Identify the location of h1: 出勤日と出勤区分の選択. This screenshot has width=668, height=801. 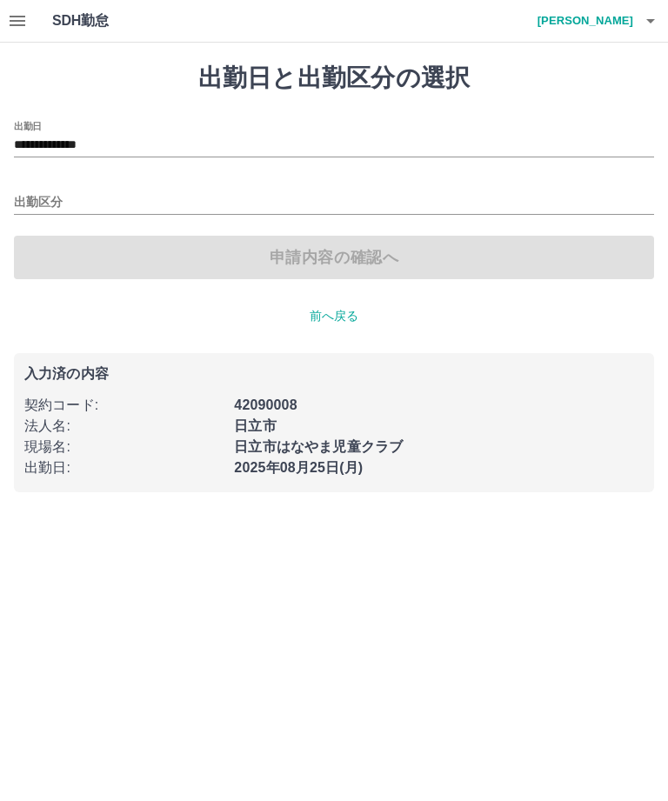
(334, 78).